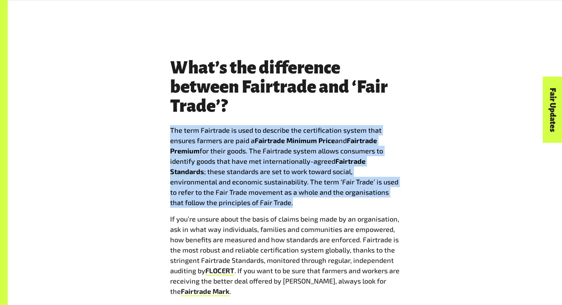 Image resolution: width=562 pixels, height=305 pixels. I want to click on p: If you’re unsure about the basis of claims being made by an organisation, ask in what way individ..., so click(285, 255).